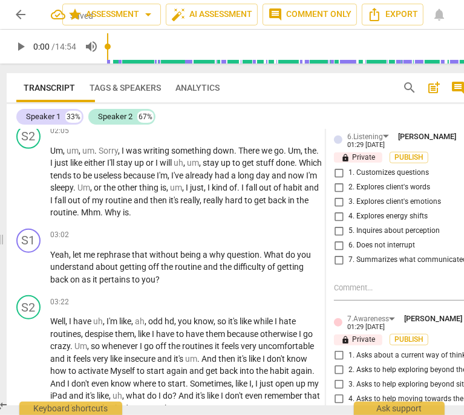 The height and width of the screenshot is (415, 464). What do you see at coordinates (108, 267) in the screenshot?
I see `span: about` at bounding box center [108, 267].